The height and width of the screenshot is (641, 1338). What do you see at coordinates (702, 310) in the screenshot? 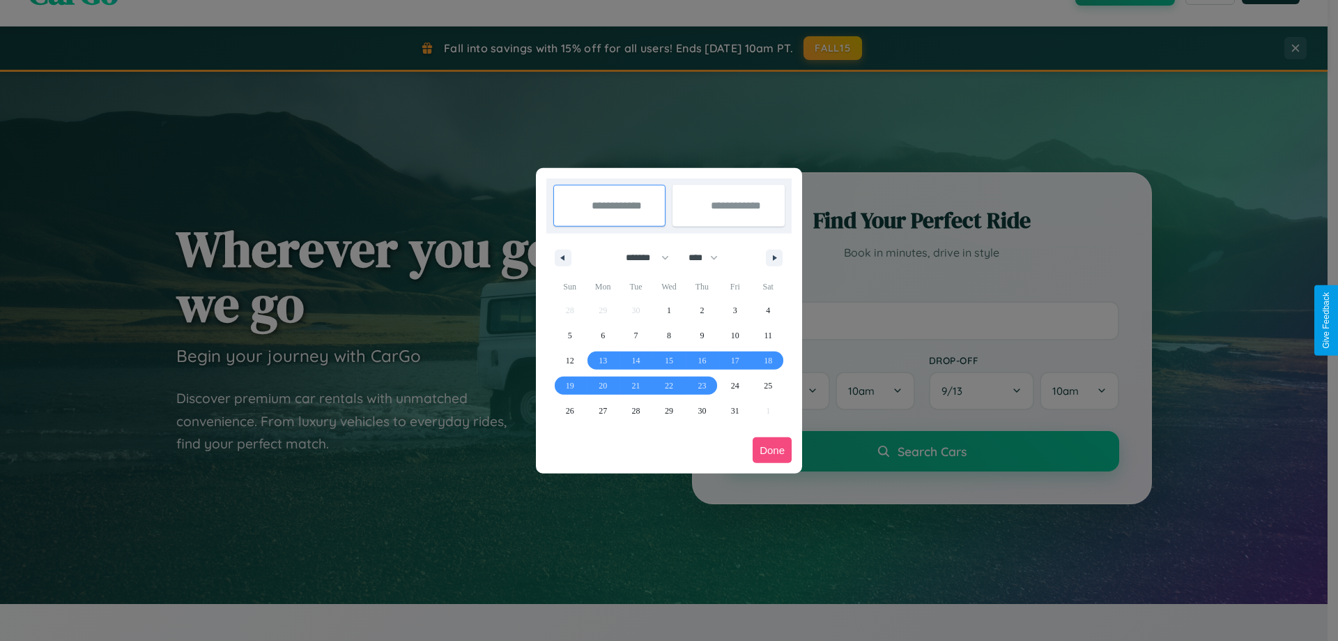
I see `button: 2` at bounding box center [702, 310].